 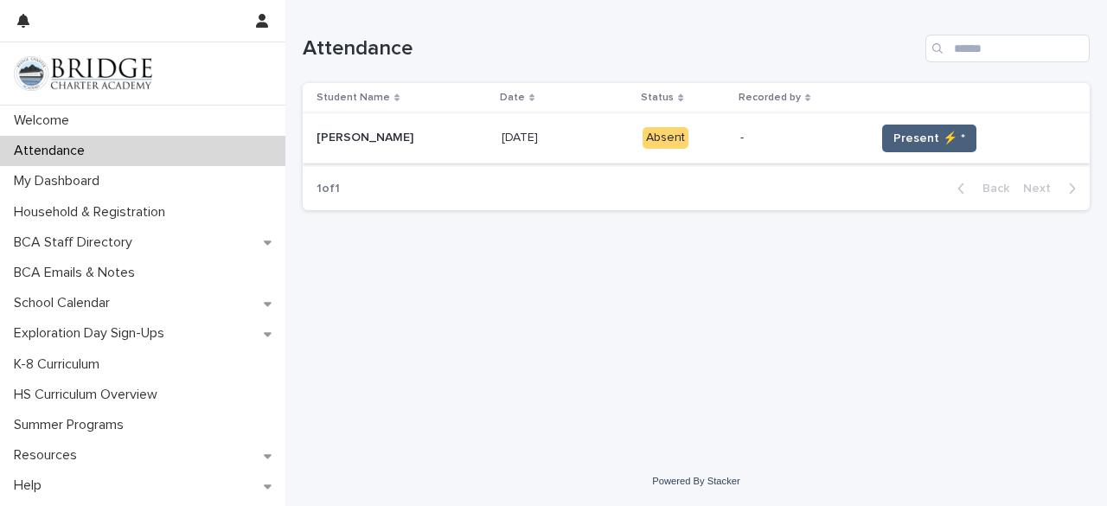 What do you see at coordinates (78, 272) in the screenshot?
I see `p: BCA Emails & Notes` at bounding box center [78, 272].